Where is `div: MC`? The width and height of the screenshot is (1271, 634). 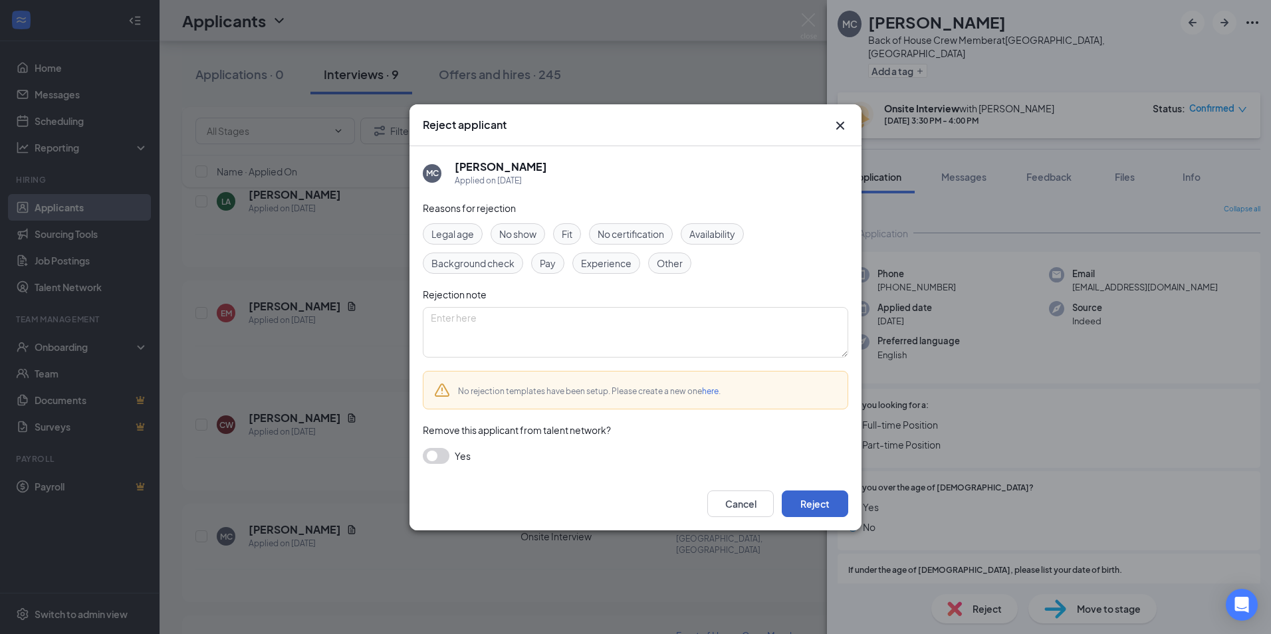
div: MC is located at coordinates (432, 173).